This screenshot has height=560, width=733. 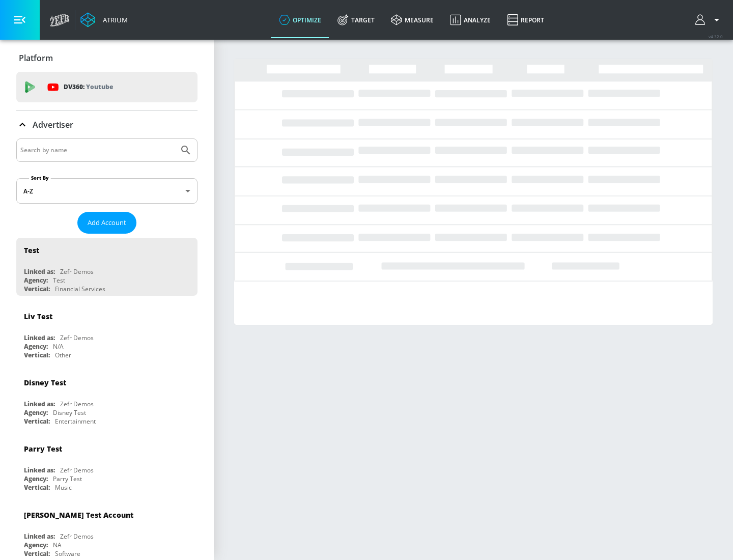 I want to click on p: Advertiser, so click(x=53, y=125).